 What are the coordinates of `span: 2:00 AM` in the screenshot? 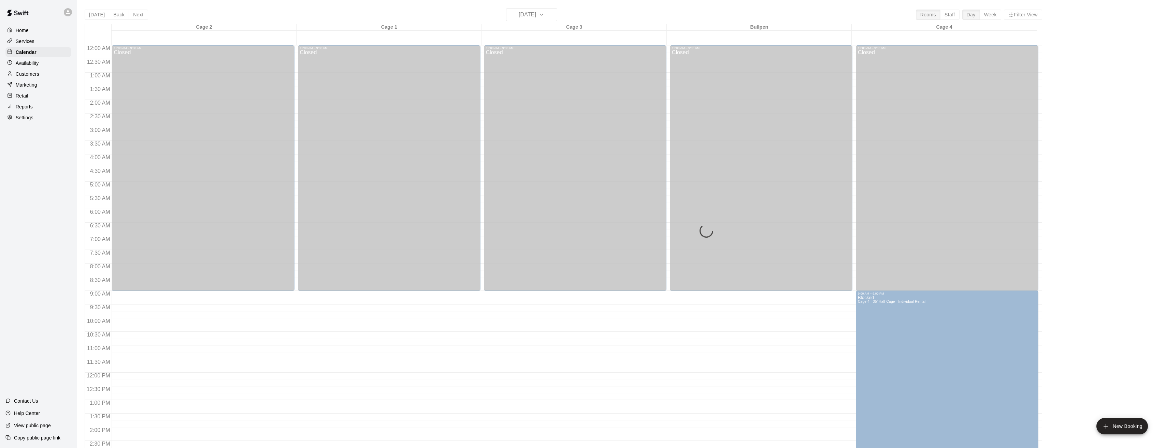 It's located at (100, 103).